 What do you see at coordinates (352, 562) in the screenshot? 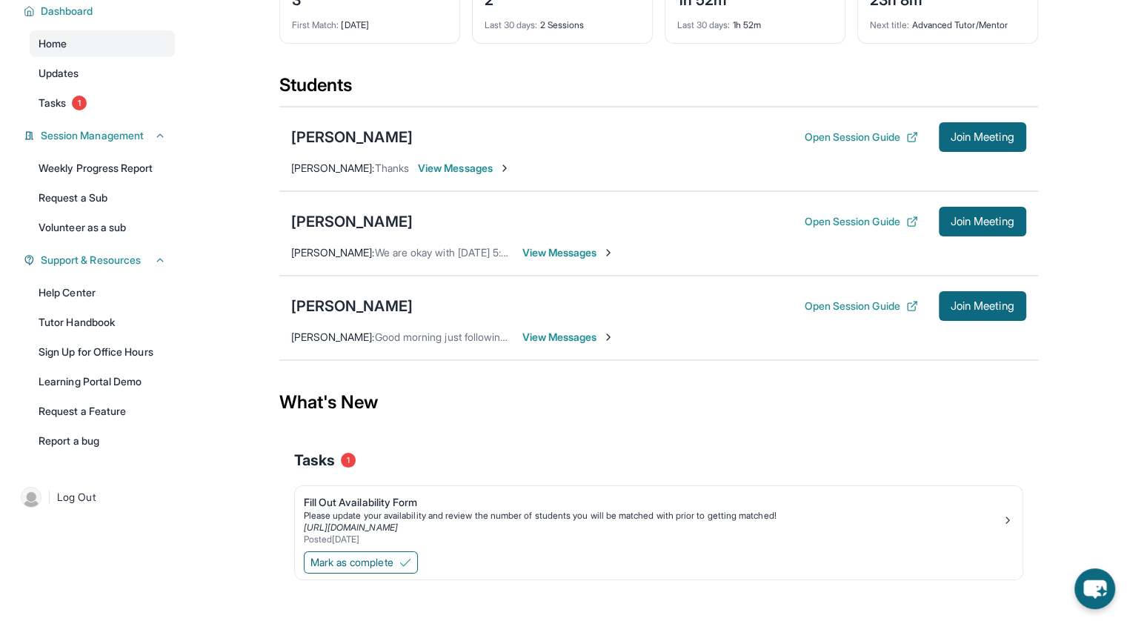
I see `span: Mark as complete` at bounding box center [352, 562].